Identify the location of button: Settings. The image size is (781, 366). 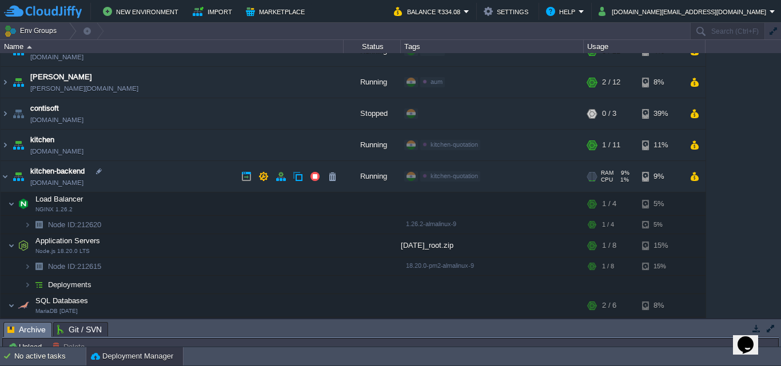
(507, 11).